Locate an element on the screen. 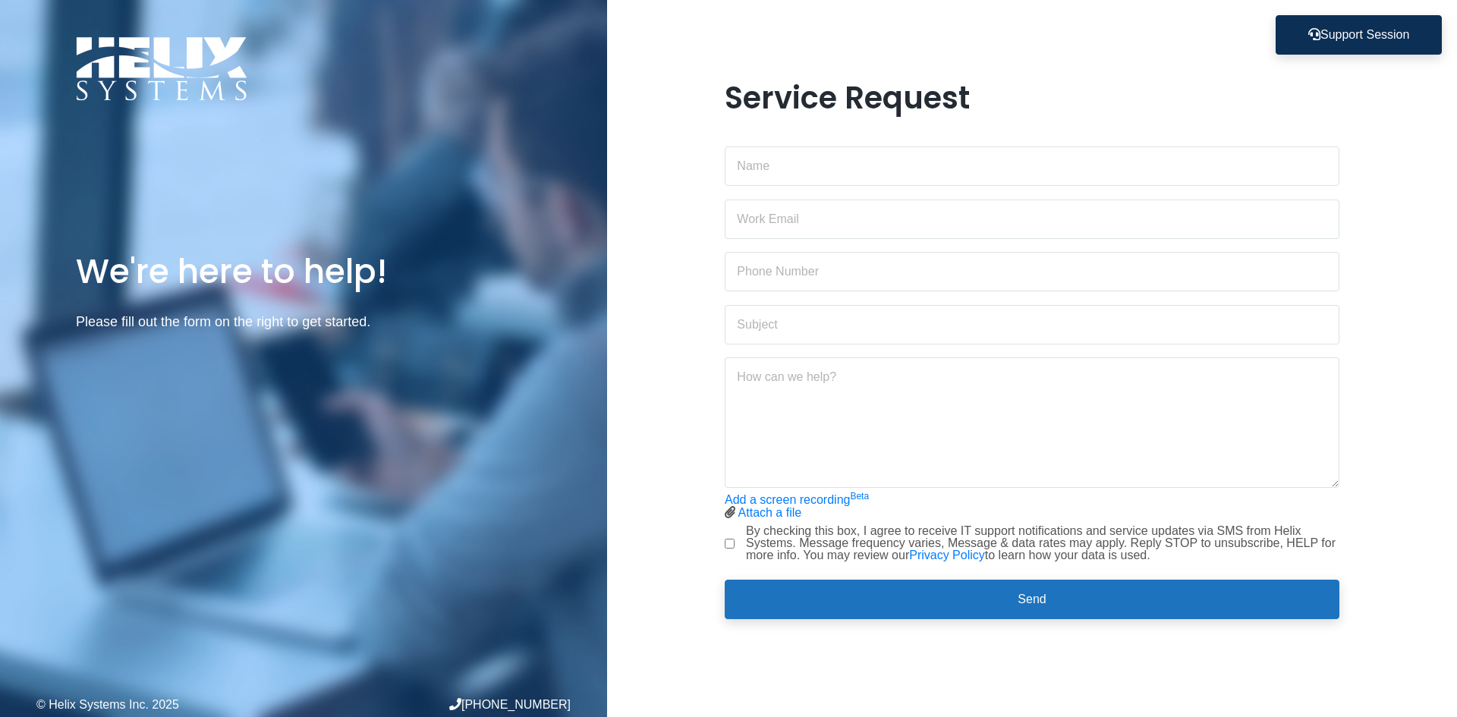 The height and width of the screenshot is (717, 1457). input: Phone Number is located at coordinates (1032, 272).